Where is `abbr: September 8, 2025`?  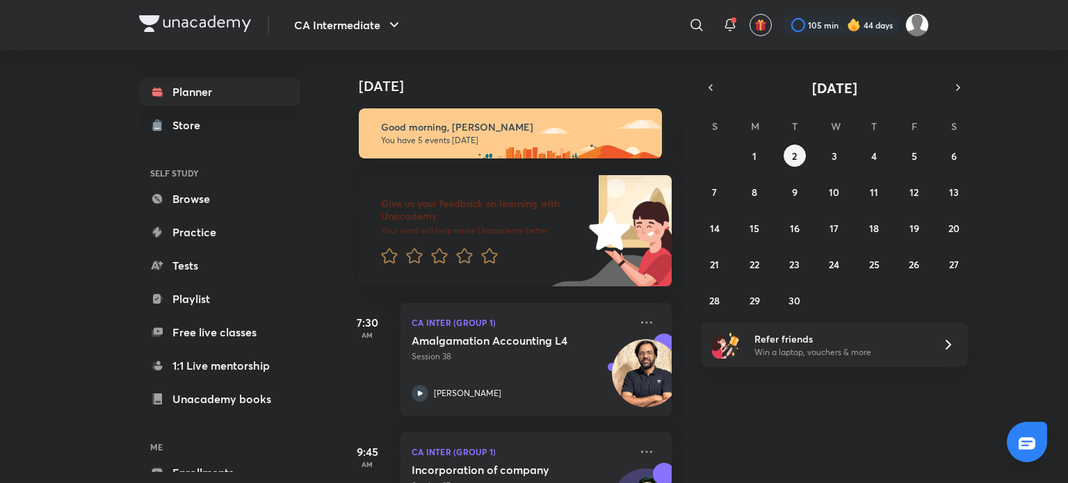
abbr: September 8, 2025 is located at coordinates (755, 192).